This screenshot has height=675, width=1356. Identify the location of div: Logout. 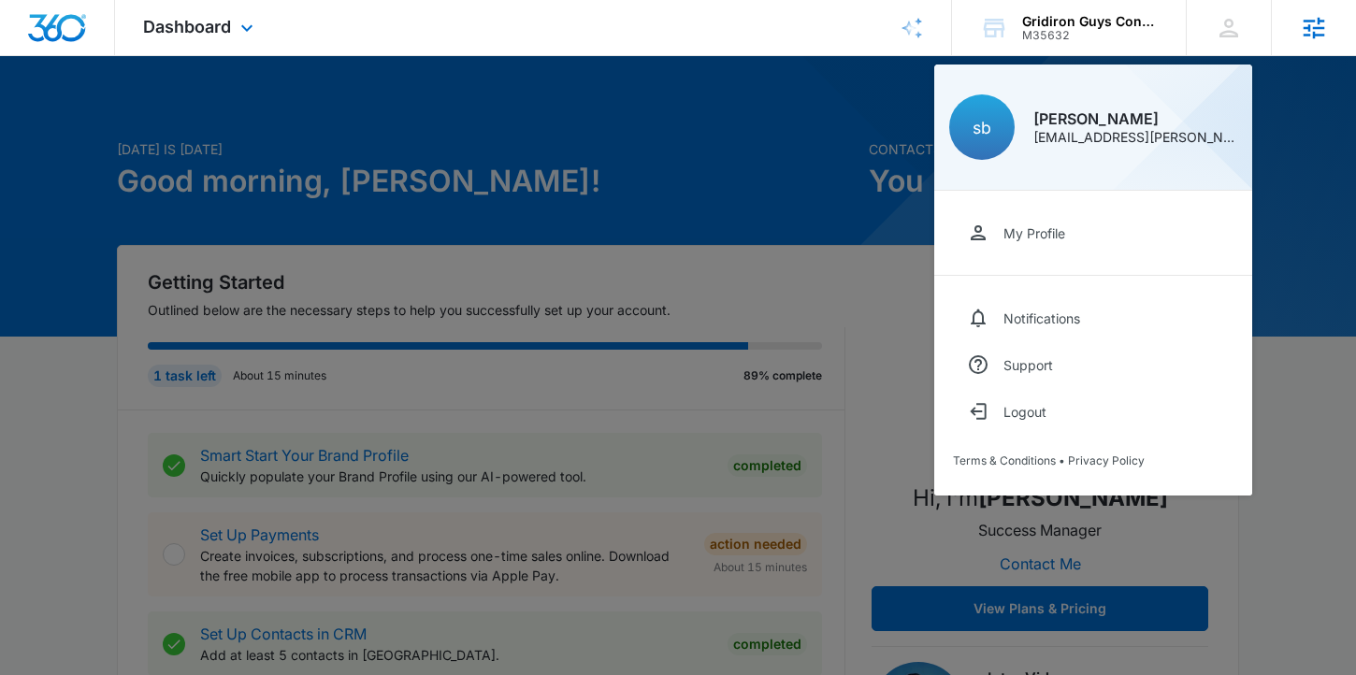
(1025, 412).